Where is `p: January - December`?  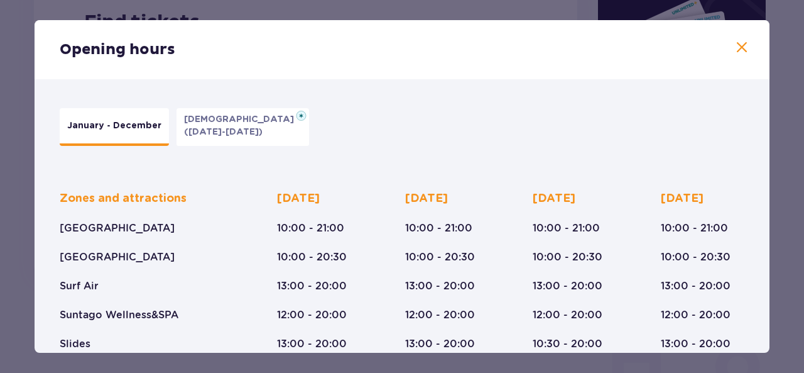 p: January - December is located at coordinates (114, 126).